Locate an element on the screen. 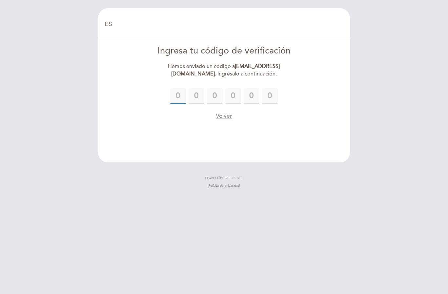 The width and height of the screenshot is (448, 294). div: Hemos enviado un código a . Ingrésalo a continuación. is located at coordinates (224, 70).